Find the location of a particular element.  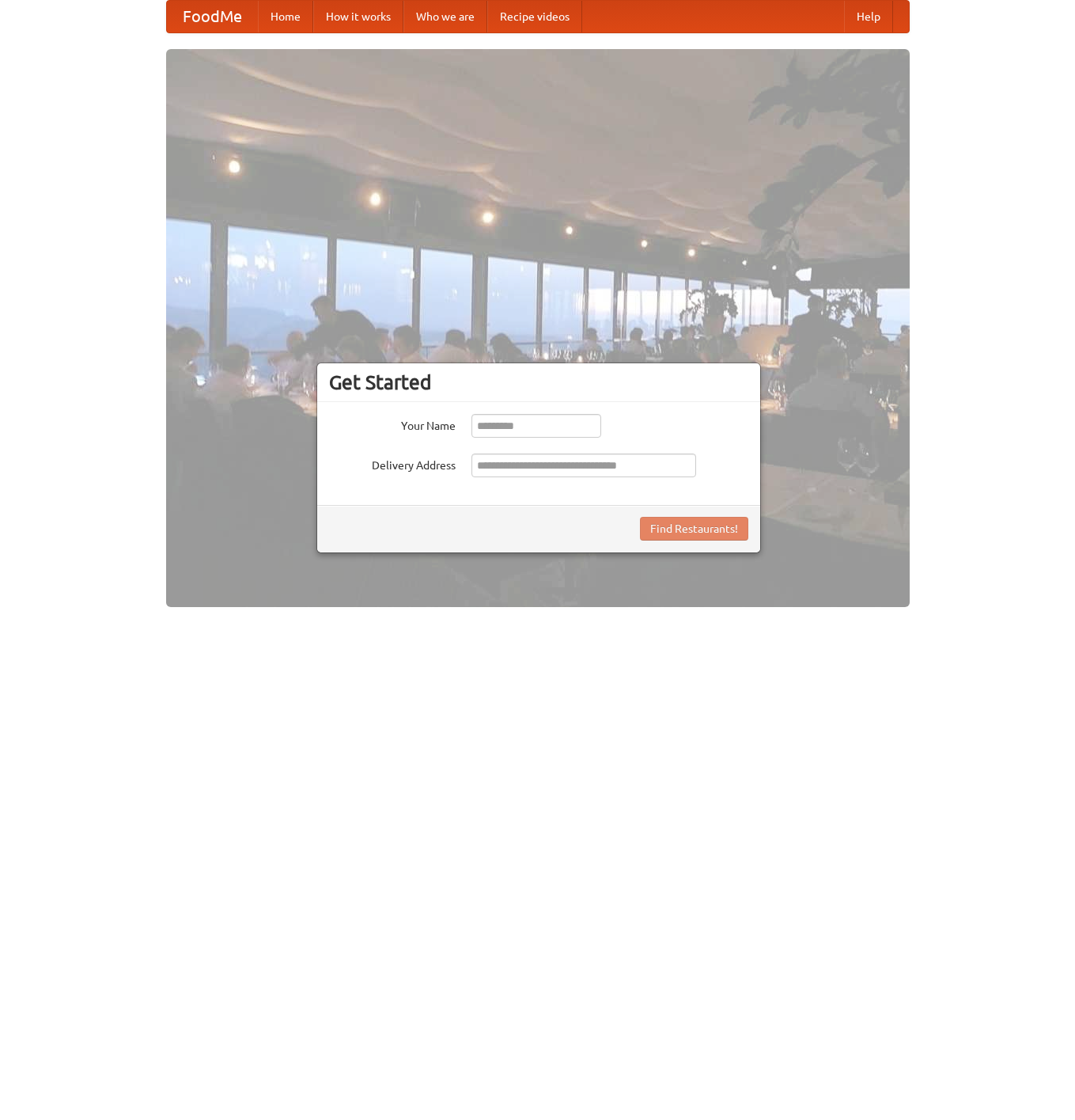

label: Your Name is located at coordinates (392, 423).